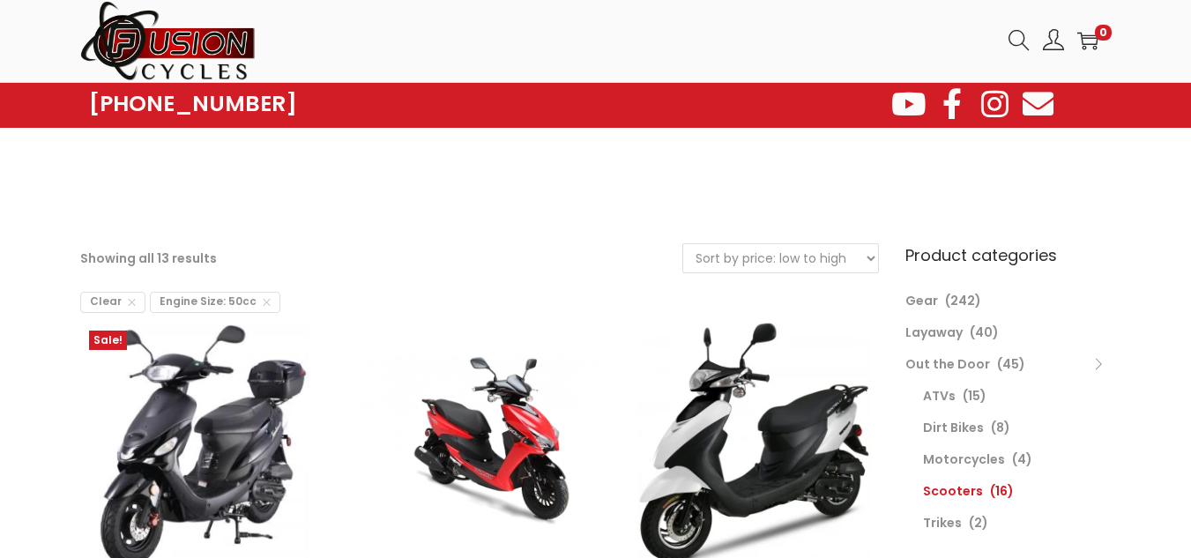  Describe the element at coordinates (922, 301) in the screenshot. I see `a: Gear` at that location.